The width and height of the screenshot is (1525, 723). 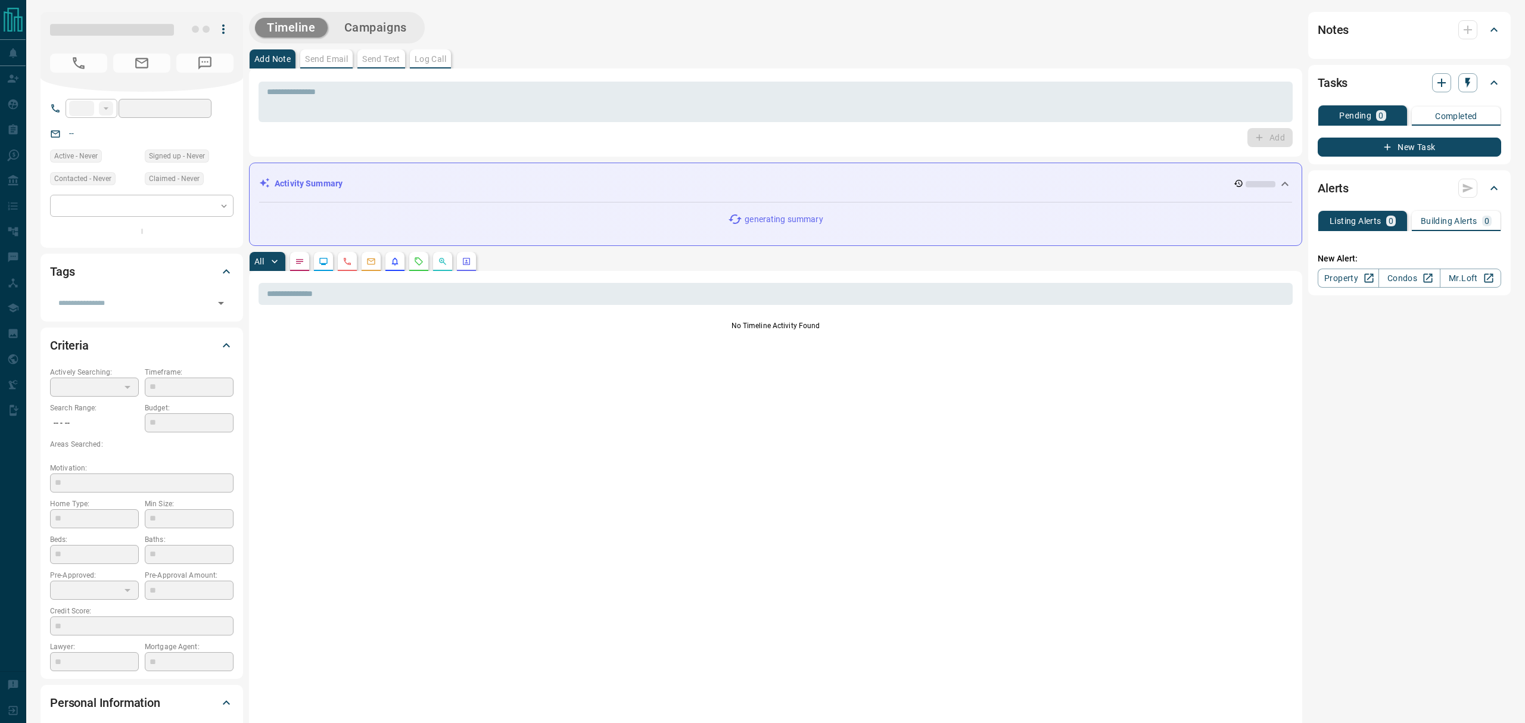 What do you see at coordinates (1333, 188) in the screenshot?
I see `h2: Alerts` at bounding box center [1333, 188].